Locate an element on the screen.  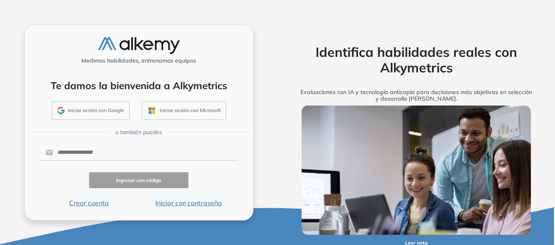
h2: Identifica habilidades reales con Alkymetrics is located at coordinates (416, 60).